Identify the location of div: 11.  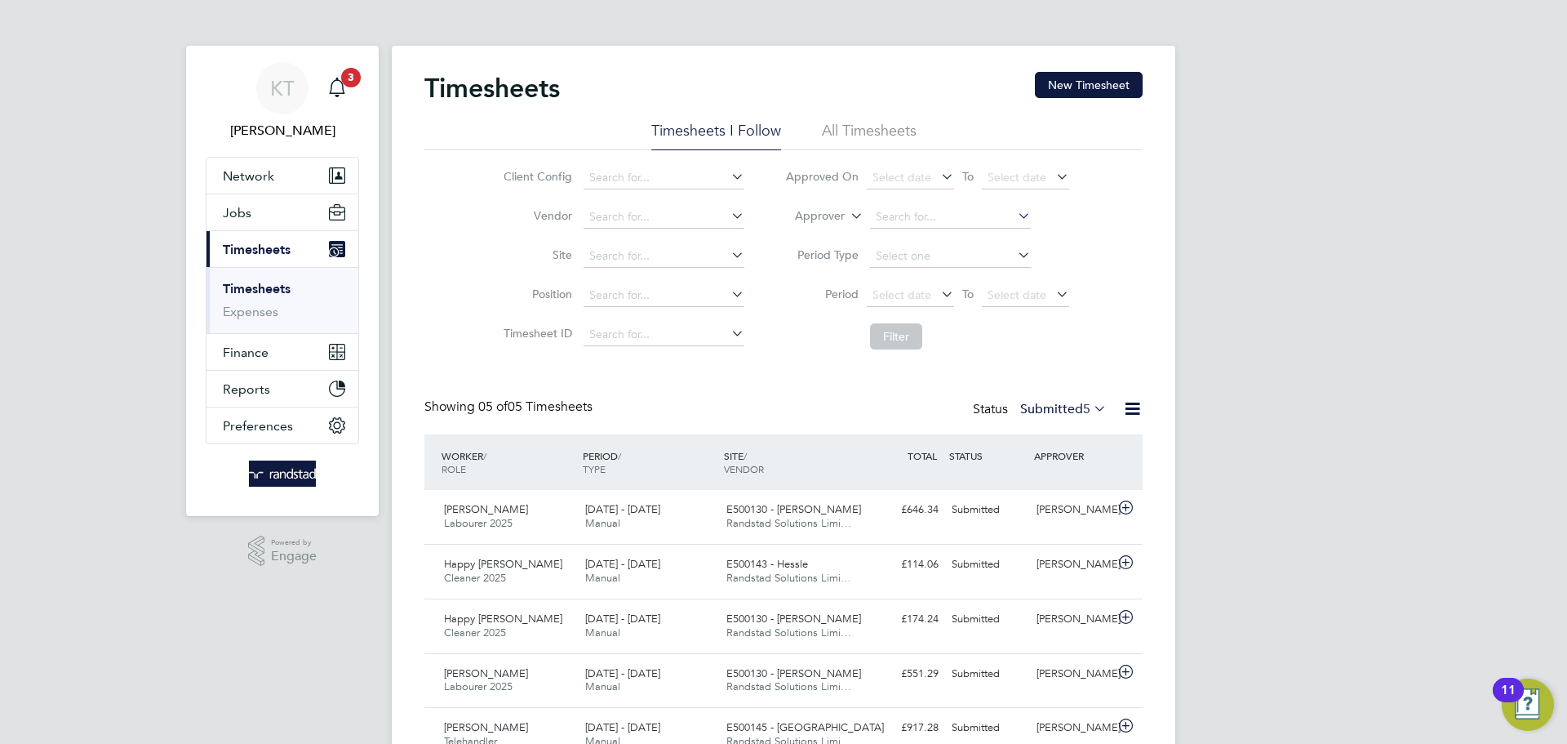
(1508, 700).